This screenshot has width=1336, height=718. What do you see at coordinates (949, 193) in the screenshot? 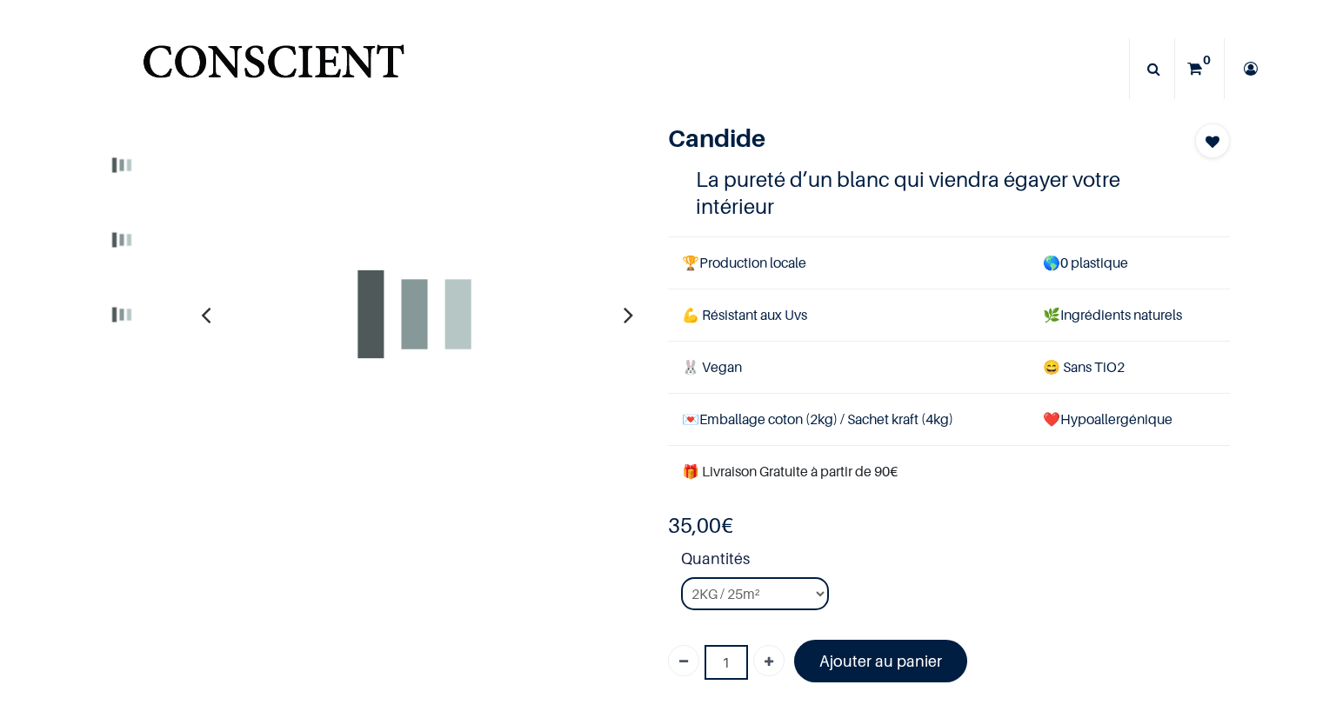
I see `h4: La pureté d’un blanc qui viendra égayer votre intérieur` at bounding box center [949, 193].